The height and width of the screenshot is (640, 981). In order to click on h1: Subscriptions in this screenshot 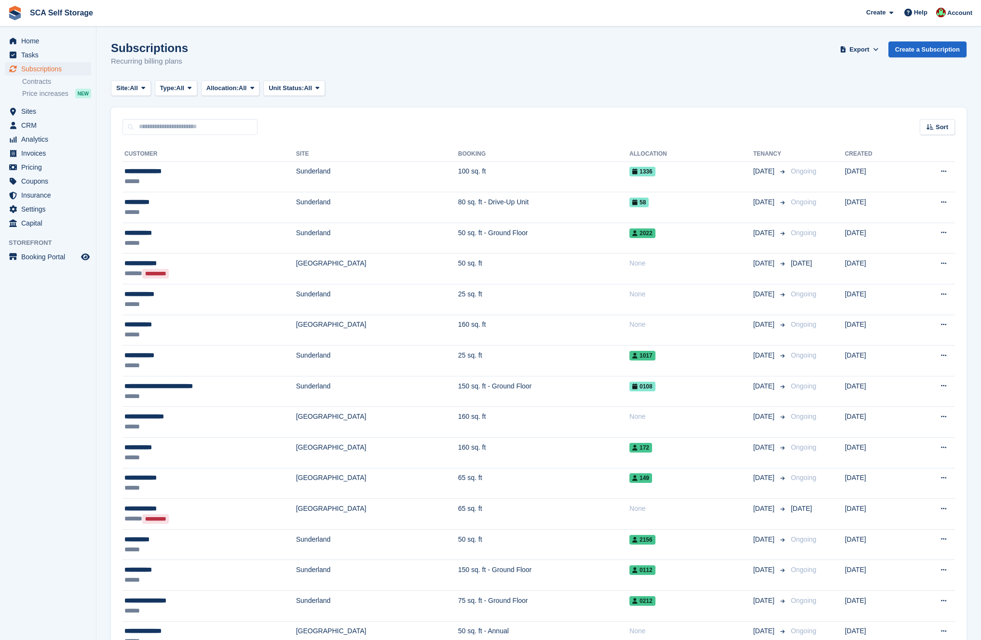, I will do `click(149, 48)`.